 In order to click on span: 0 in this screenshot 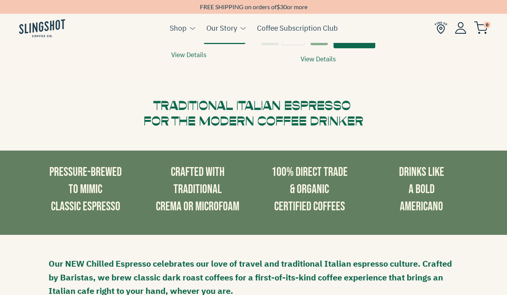, I will do `click(487, 25)`.